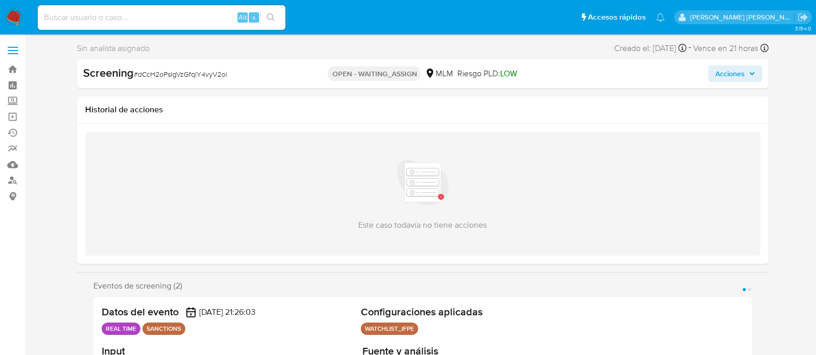 The image size is (816, 355). What do you see at coordinates (725, 48) in the screenshot?
I see `span: Vence en 21 horas` at bounding box center [725, 48].